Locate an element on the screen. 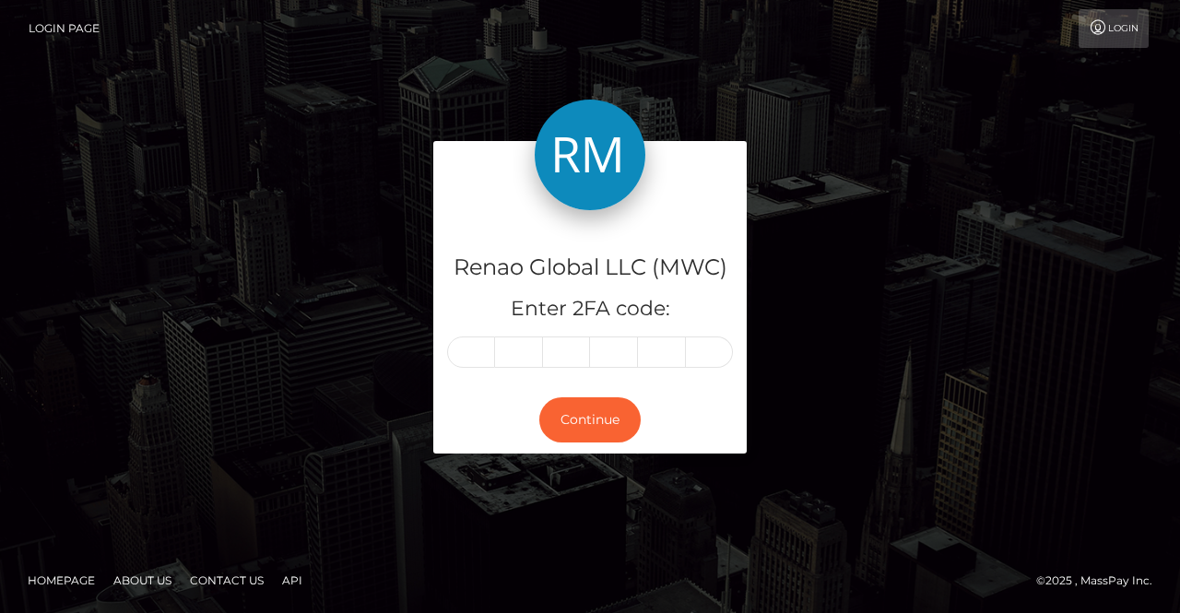 Image resolution: width=1180 pixels, height=613 pixels. a: Login Page is located at coordinates (64, 29).